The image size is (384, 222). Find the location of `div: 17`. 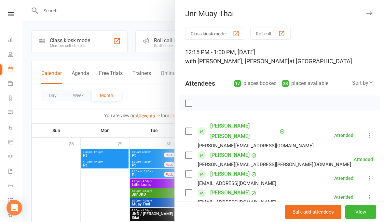

div: 17 is located at coordinates (237, 84).